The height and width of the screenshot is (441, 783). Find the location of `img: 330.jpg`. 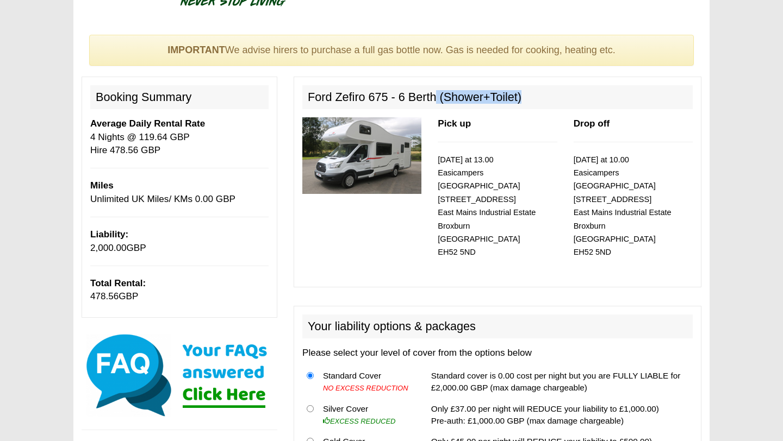

img: 330.jpg is located at coordinates (361, 155).